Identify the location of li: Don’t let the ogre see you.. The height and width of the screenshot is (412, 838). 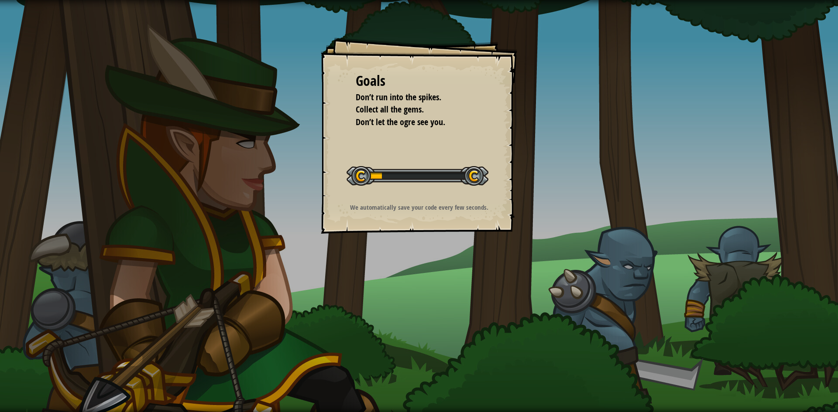
(412, 122).